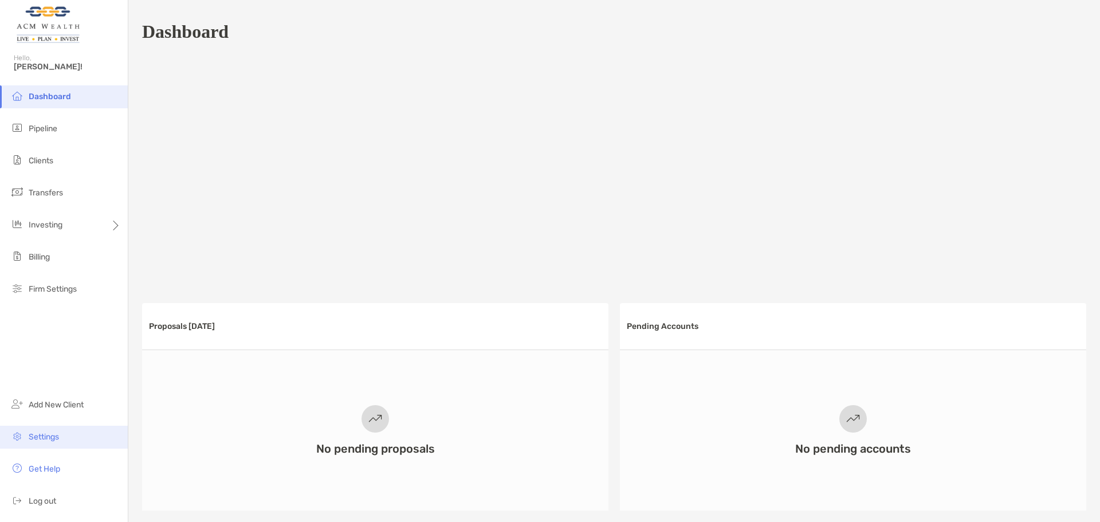 The height and width of the screenshot is (522, 1100). What do you see at coordinates (17, 224) in the screenshot?
I see `img: investing icon` at bounding box center [17, 224].